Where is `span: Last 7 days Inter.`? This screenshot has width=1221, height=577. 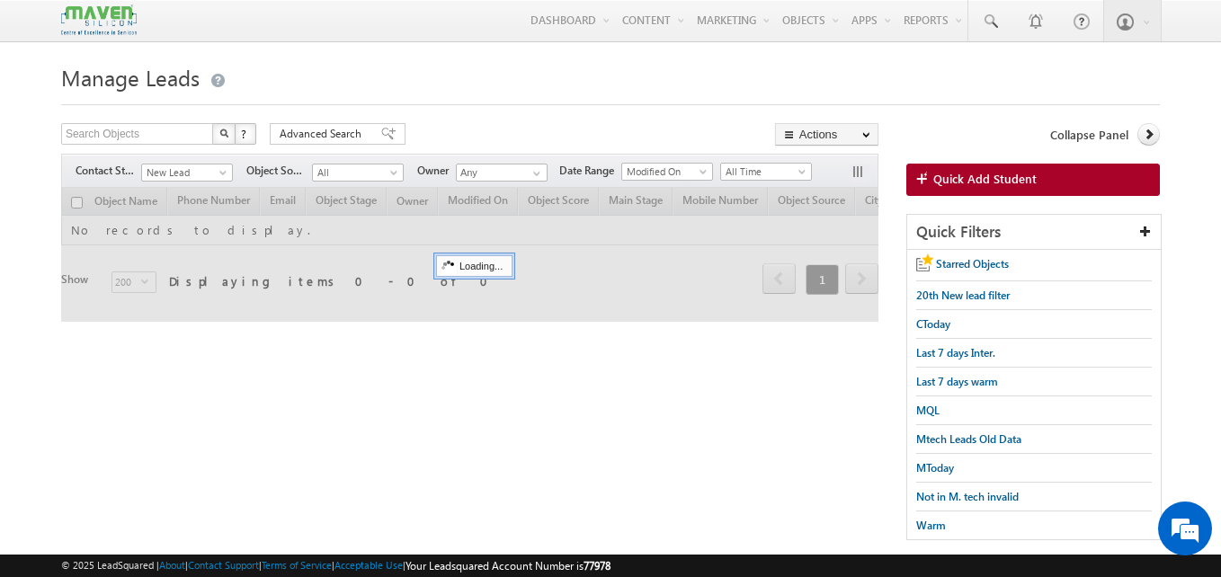 span: Last 7 days Inter. is located at coordinates (955, 352).